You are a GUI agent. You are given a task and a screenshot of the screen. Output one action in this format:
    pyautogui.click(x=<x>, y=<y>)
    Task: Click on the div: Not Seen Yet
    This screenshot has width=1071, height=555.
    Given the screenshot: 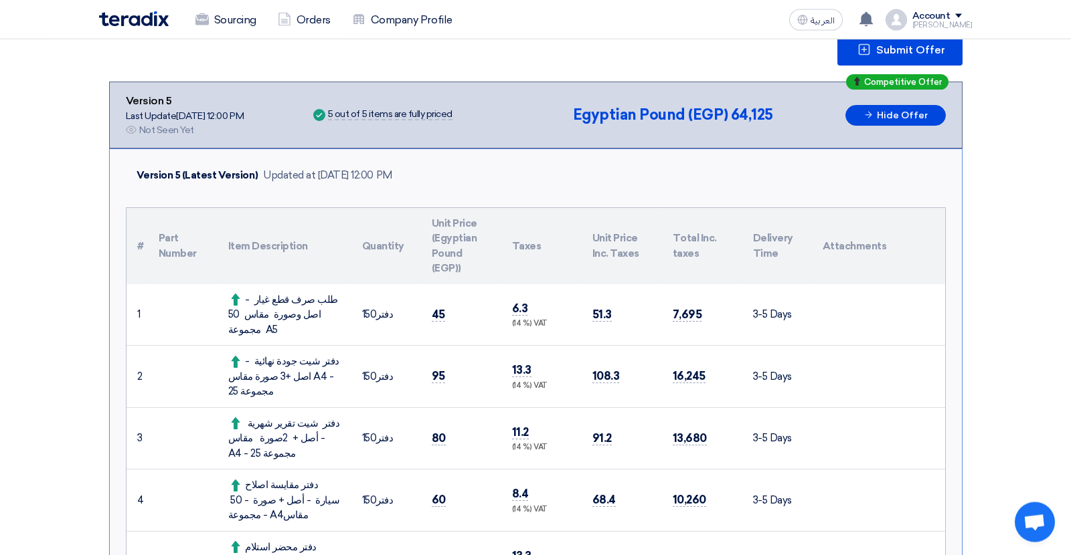 What is the action you would take?
    pyautogui.click(x=167, y=129)
    